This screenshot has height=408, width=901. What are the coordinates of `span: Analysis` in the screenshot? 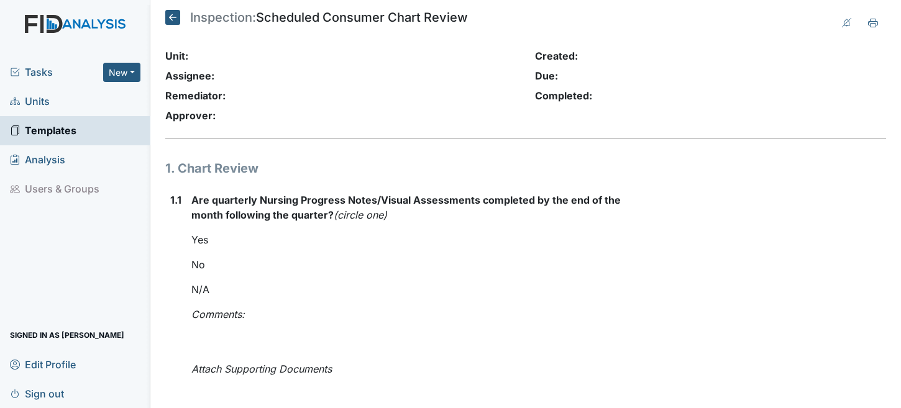 It's located at (37, 160).